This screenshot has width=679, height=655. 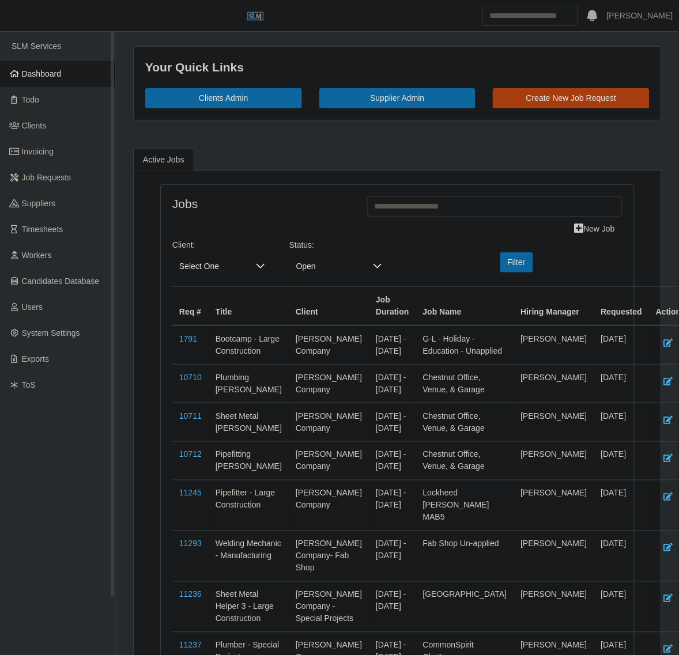 I want to click on a: 11237, so click(x=190, y=646).